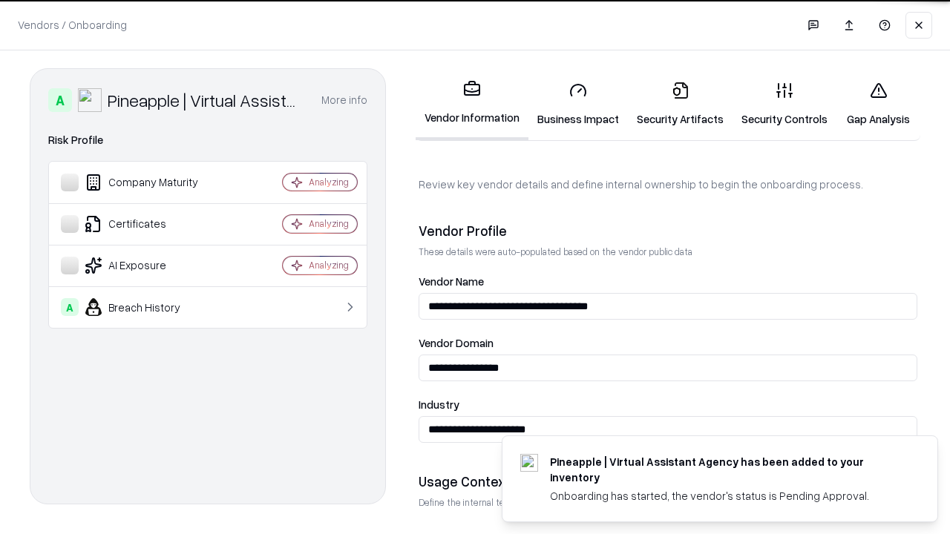  Describe the element at coordinates (668, 252) in the screenshot. I see `p: These details were auto-populated based on the vendor public data` at that location.